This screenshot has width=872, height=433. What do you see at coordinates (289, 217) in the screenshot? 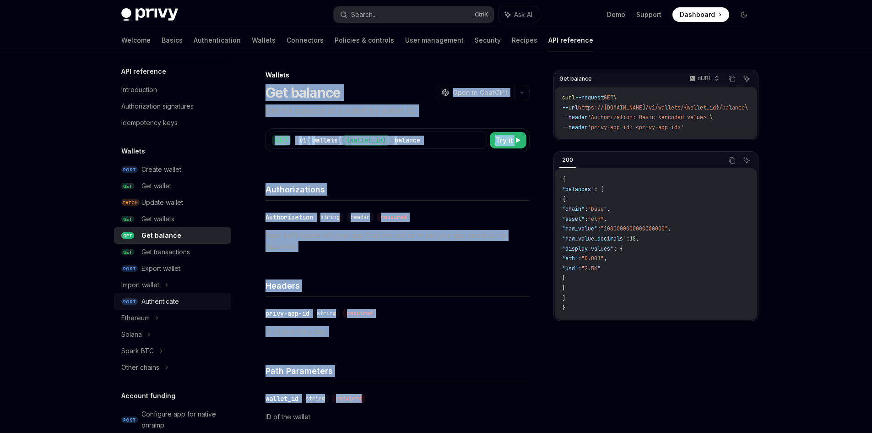
I see `div: Authorization` at bounding box center [289, 217].